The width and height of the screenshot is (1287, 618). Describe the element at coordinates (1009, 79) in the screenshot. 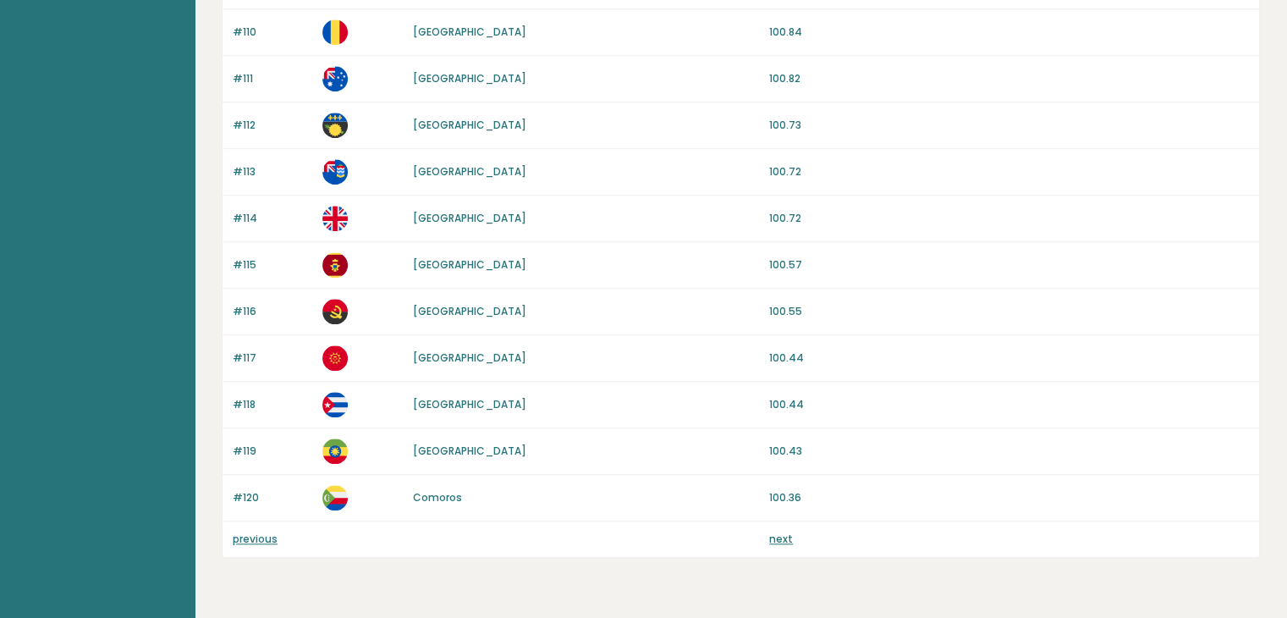

I see `p: 100.82` at that location.